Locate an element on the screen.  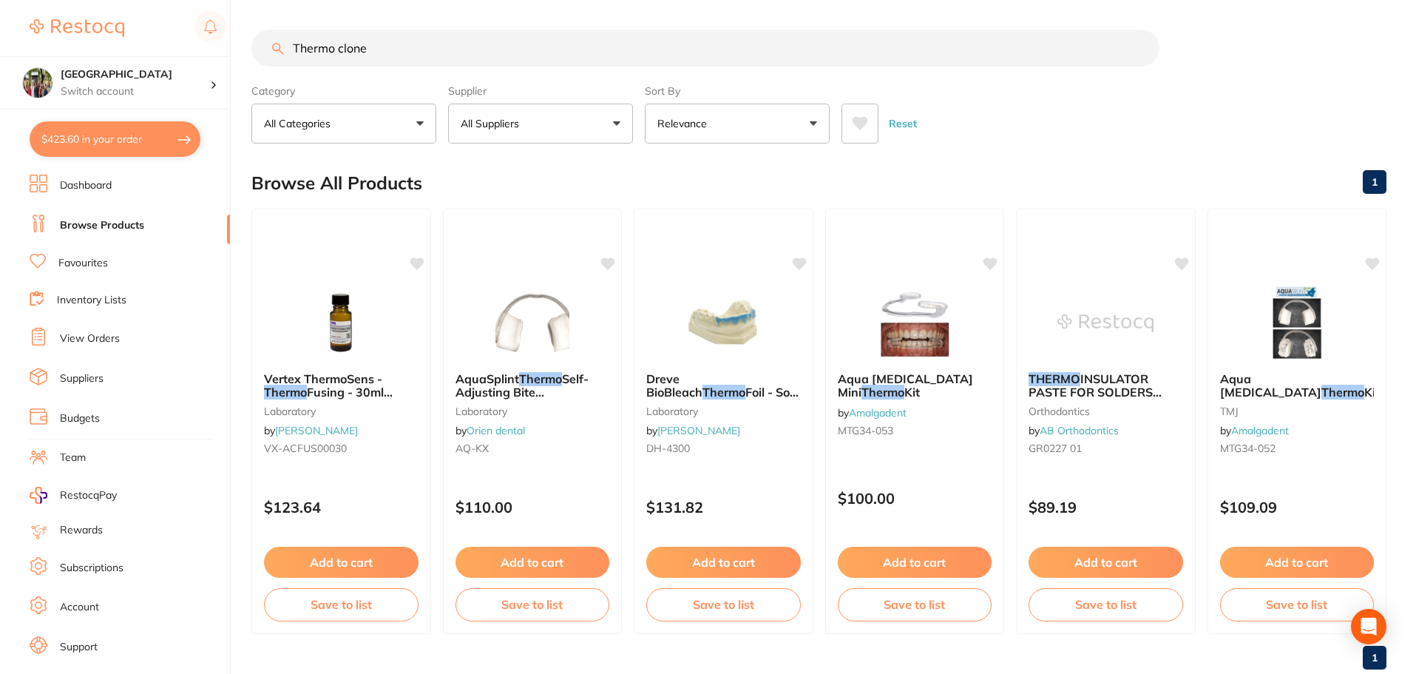
button: Reset is located at coordinates (903, 124).